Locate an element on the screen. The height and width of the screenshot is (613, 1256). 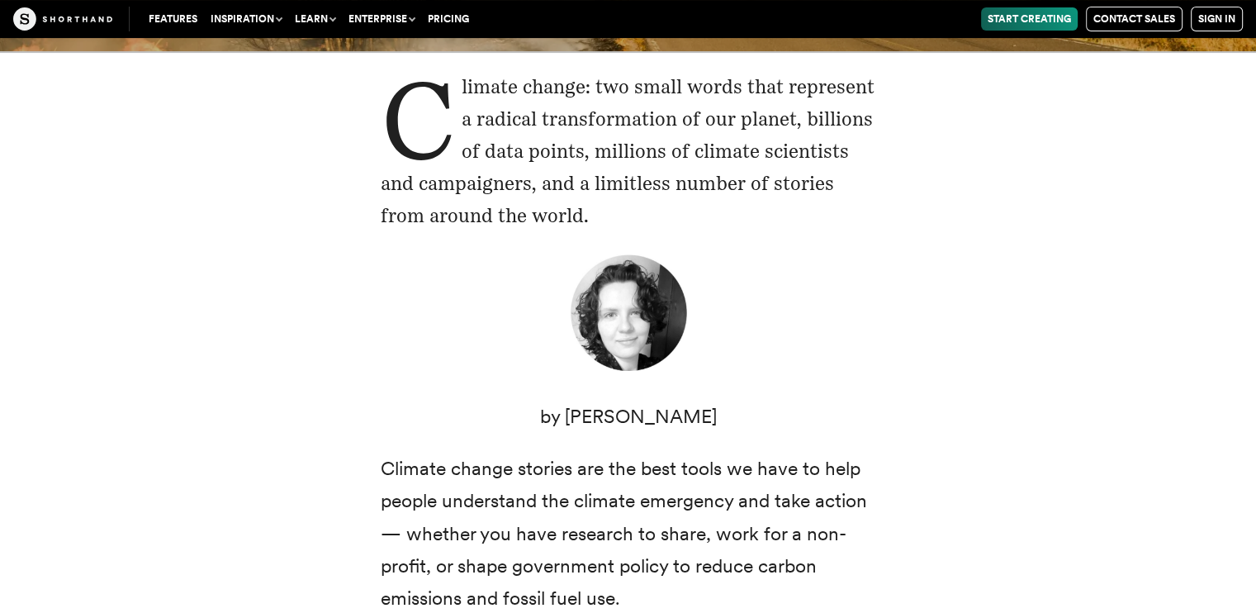
button: Enterprise is located at coordinates (382, 19).